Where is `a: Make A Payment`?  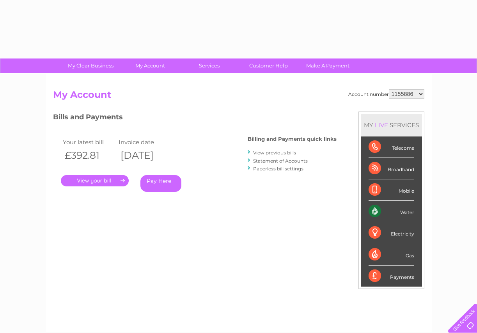
a: Make A Payment is located at coordinates (328, 66).